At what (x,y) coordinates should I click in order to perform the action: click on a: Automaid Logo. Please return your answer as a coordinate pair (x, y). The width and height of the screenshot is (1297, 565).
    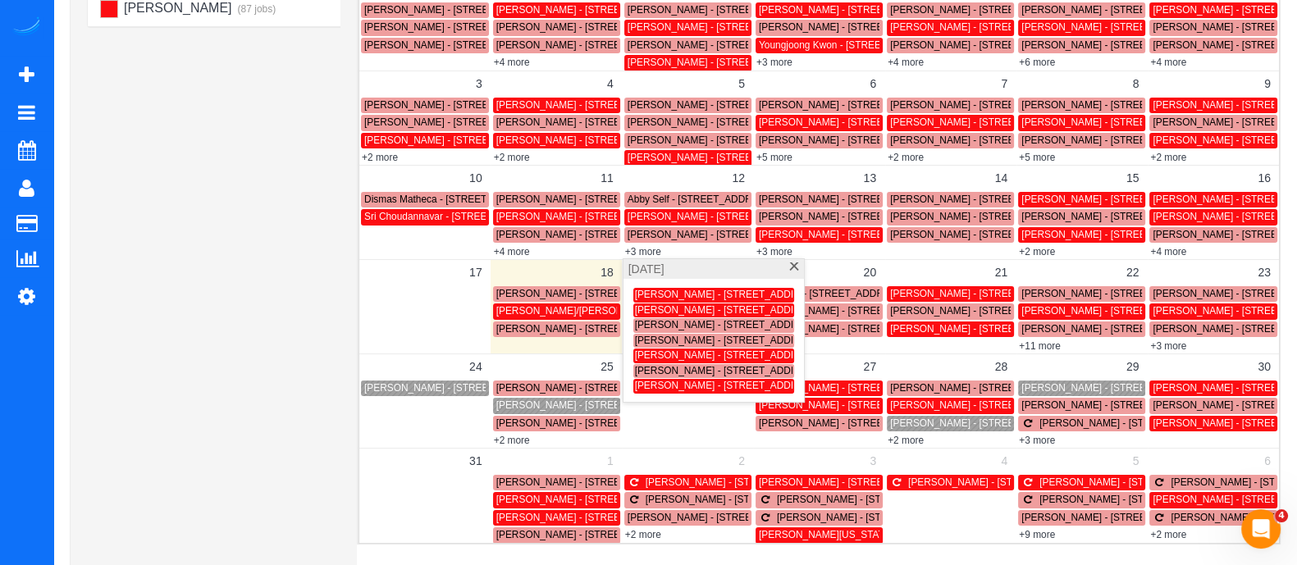
    Looking at the image, I should click on (26, 28).